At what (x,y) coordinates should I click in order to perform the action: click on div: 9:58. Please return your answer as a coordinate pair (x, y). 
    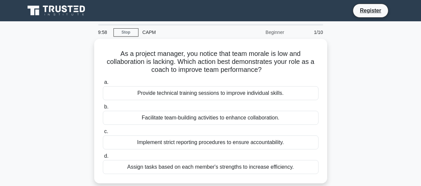
    Looking at the image, I should click on (104, 32).